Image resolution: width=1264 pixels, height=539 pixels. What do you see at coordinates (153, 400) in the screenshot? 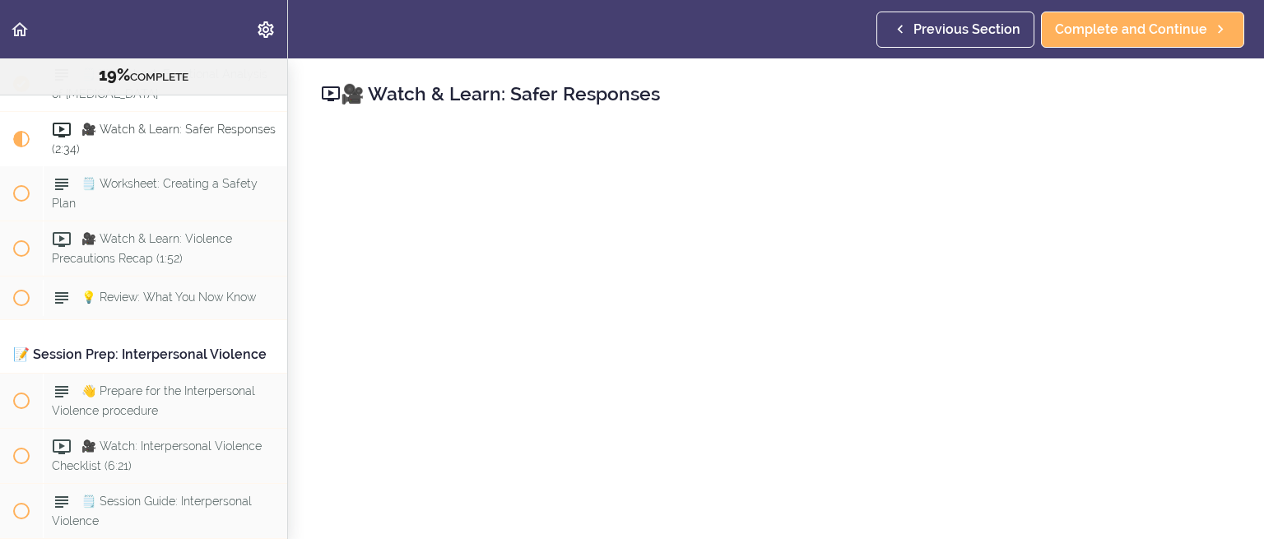
I see `span: 👋 Prepare for the Interpersonal Violence procedure` at bounding box center [153, 400].